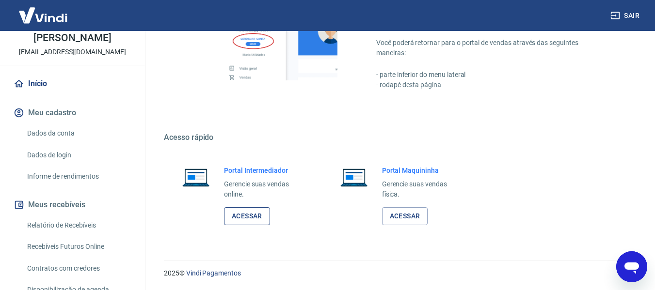 This screenshot has width=655, height=290. I want to click on button: Meus recebíveis, so click(72, 205).